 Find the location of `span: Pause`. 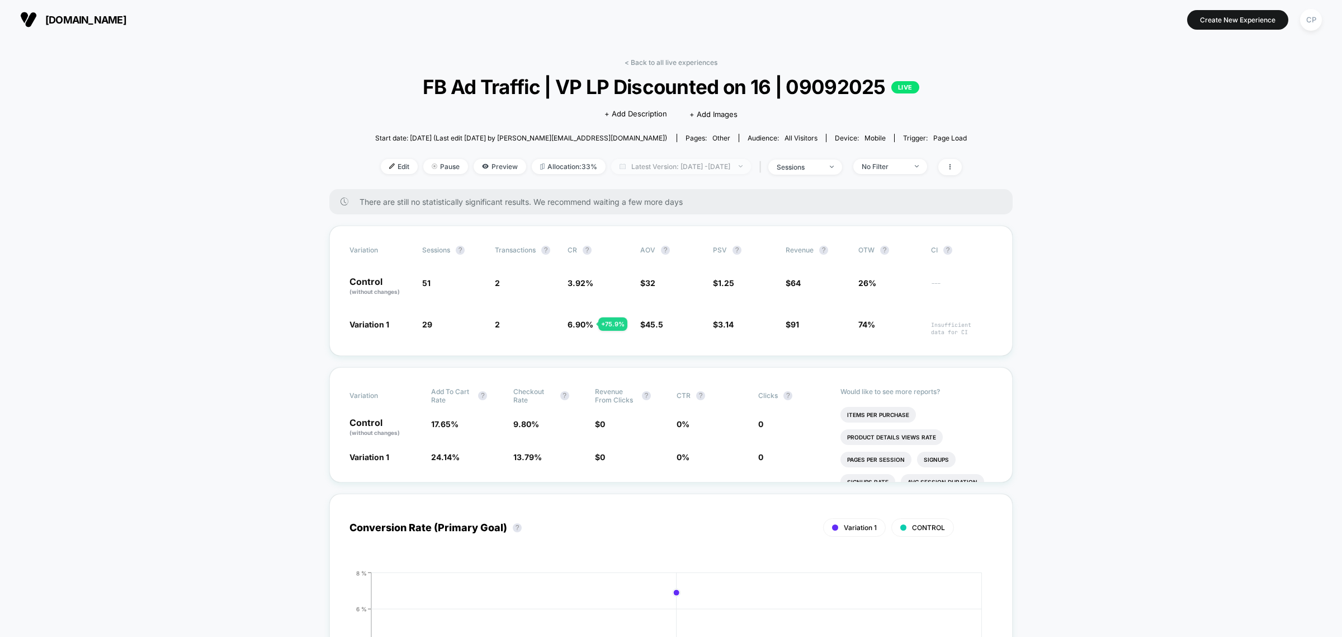

span: Pause is located at coordinates (446, 166).